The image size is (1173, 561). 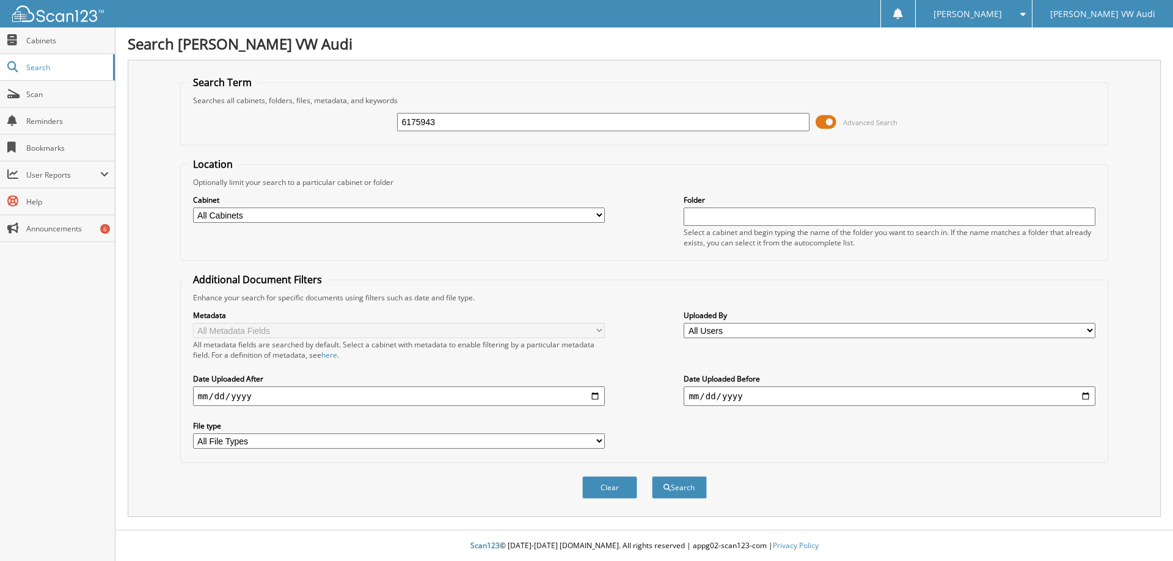 I want to click on div: Chat Widget, so click(x=1142, y=532).